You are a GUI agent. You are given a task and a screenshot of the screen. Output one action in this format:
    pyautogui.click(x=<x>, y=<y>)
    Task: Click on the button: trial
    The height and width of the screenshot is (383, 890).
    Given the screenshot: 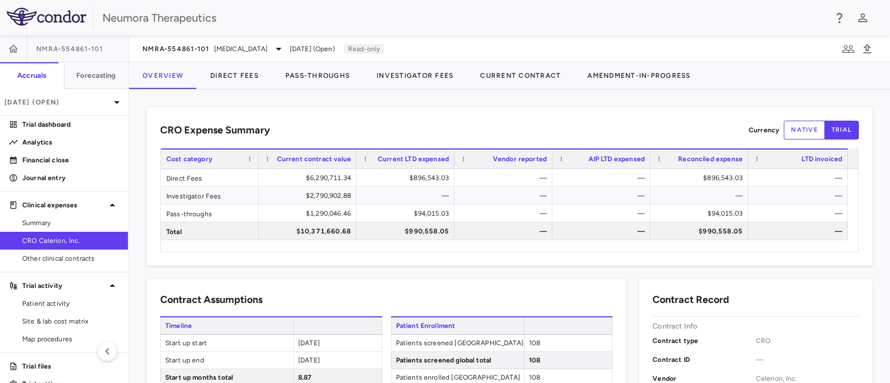 What is the action you would take?
    pyautogui.click(x=842, y=130)
    